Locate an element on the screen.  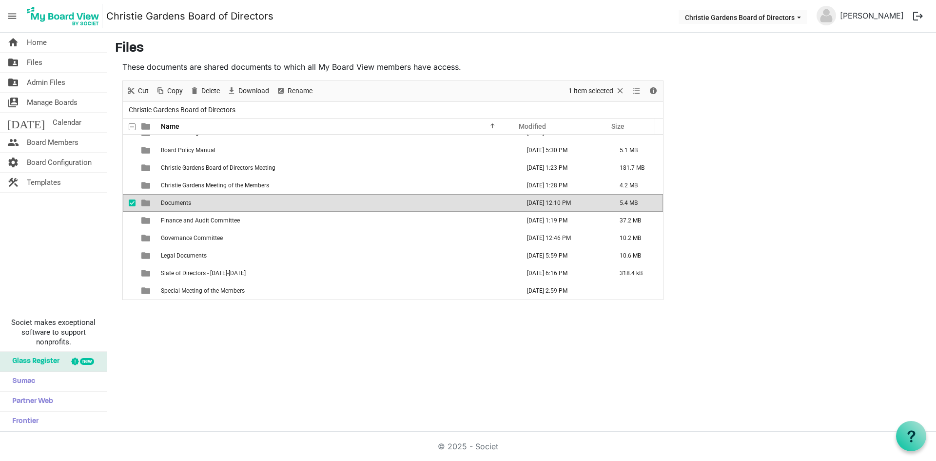
span: Board Members is located at coordinates (53, 142).